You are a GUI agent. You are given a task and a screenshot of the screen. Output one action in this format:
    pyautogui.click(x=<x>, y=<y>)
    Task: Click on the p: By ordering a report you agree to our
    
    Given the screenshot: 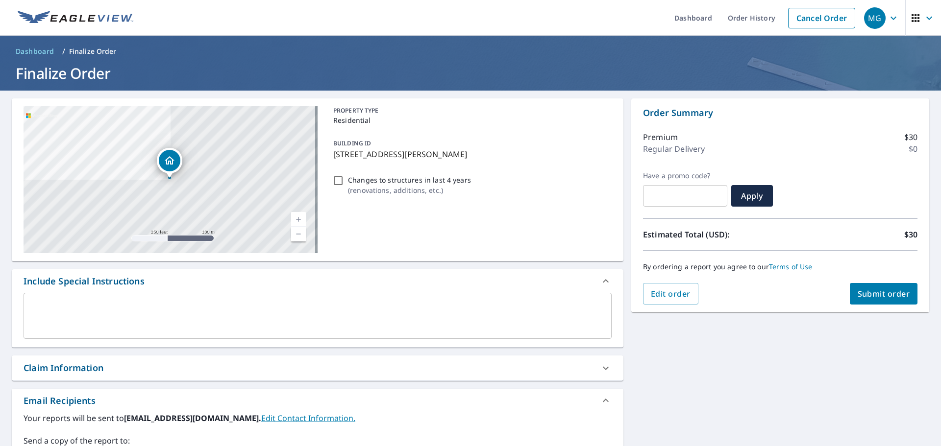 What is the action you would take?
    pyautogui.click(x=780, y=267)
    